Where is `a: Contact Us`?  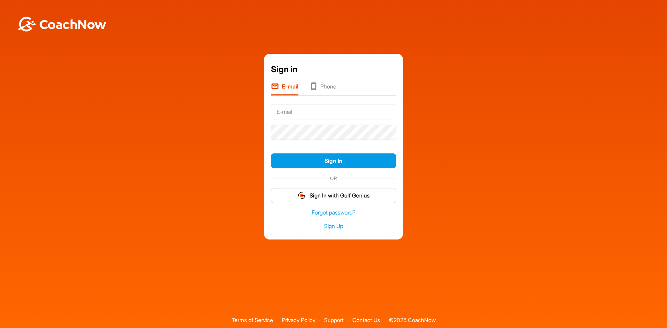
a: Contact Us is located at coordinates (366, 320).